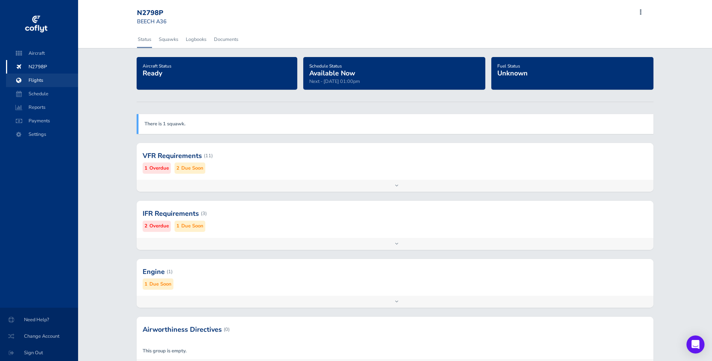 The image size is (712, 361). Describe the element at coordinates (42, 53) in the screenshot. I see `span: Aircraft` at that location.